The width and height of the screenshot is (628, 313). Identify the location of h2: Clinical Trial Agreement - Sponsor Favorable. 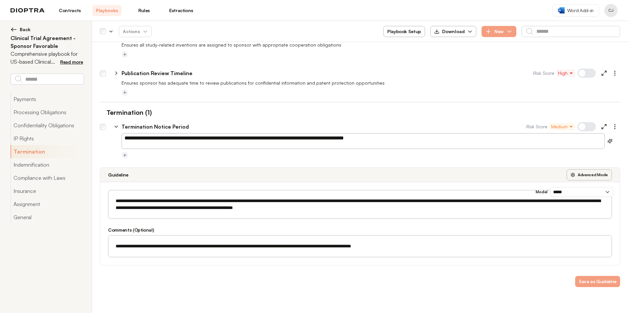
(47, 42).